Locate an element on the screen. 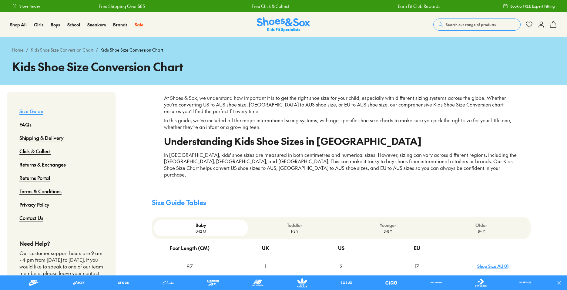  span: School is located at coordinates (74, 25).